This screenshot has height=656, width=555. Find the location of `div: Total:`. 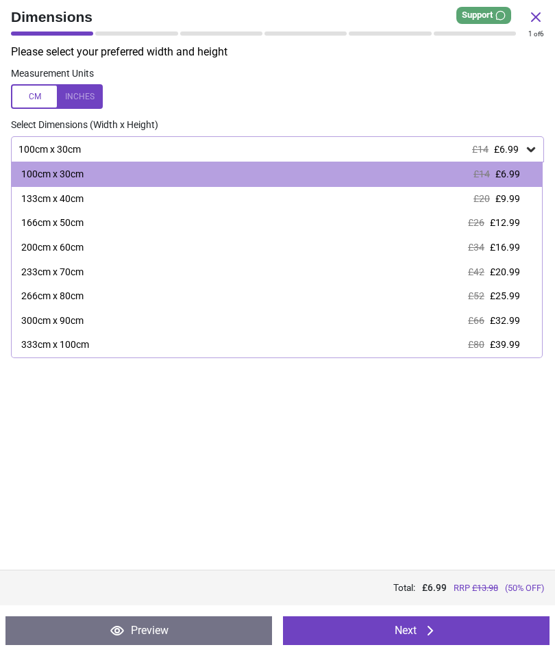

div: Total: is located at coordinates (277, 588).